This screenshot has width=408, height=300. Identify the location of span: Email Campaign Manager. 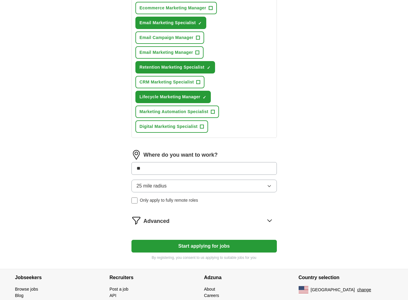
(167, 38).